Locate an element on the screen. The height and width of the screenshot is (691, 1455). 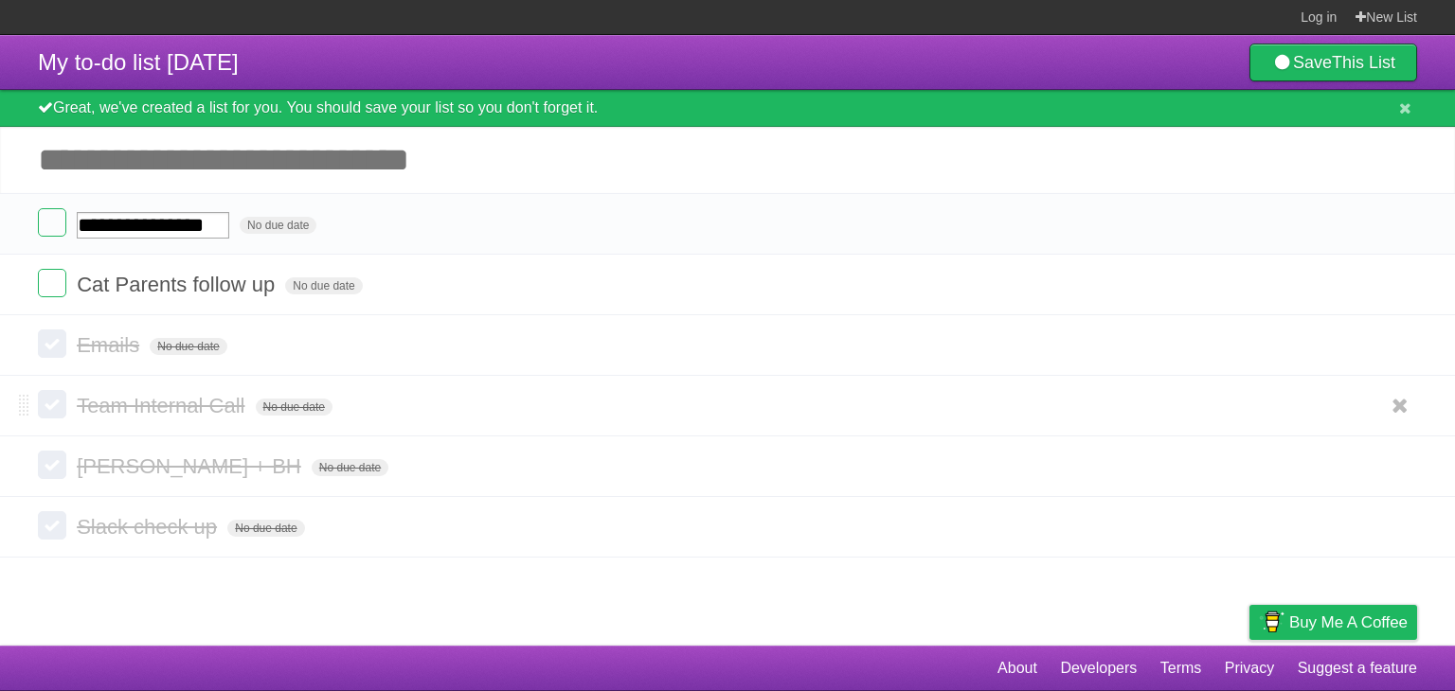
span: Buy me a coffee is located at coordinates (1348, 622).